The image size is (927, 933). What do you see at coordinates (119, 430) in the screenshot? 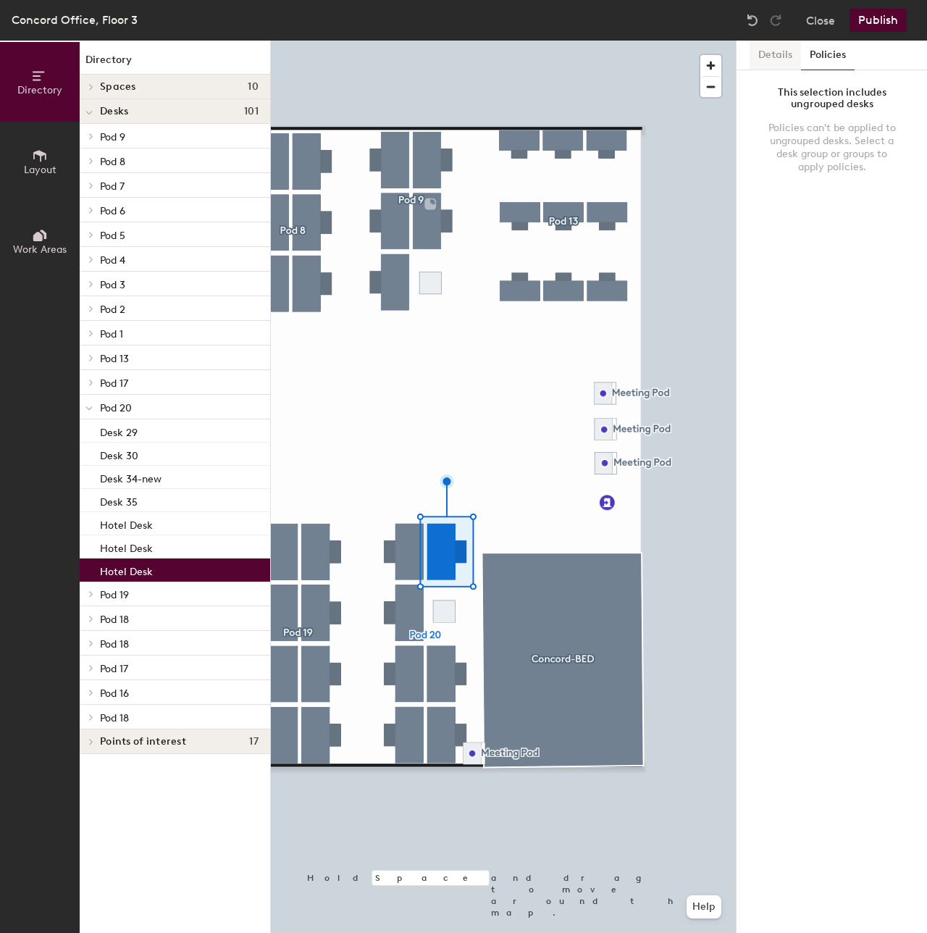
I see `p: Desk 29` at bounding box center [119, 430].